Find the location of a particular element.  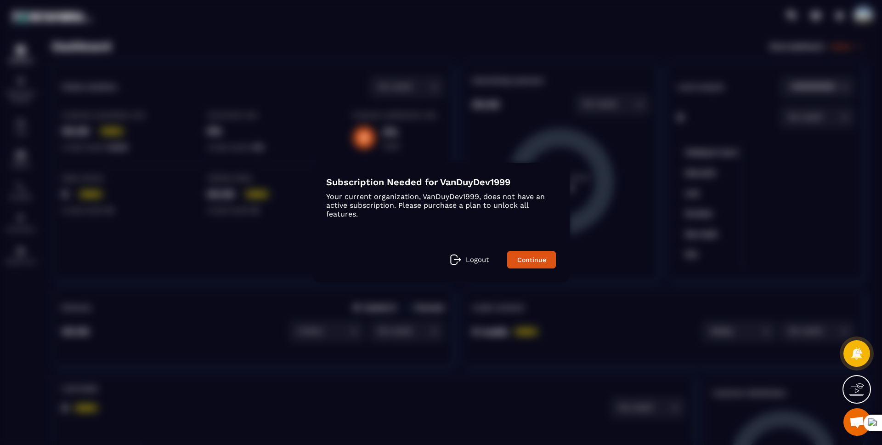

a: Continue is located at coordinates (532, 260).